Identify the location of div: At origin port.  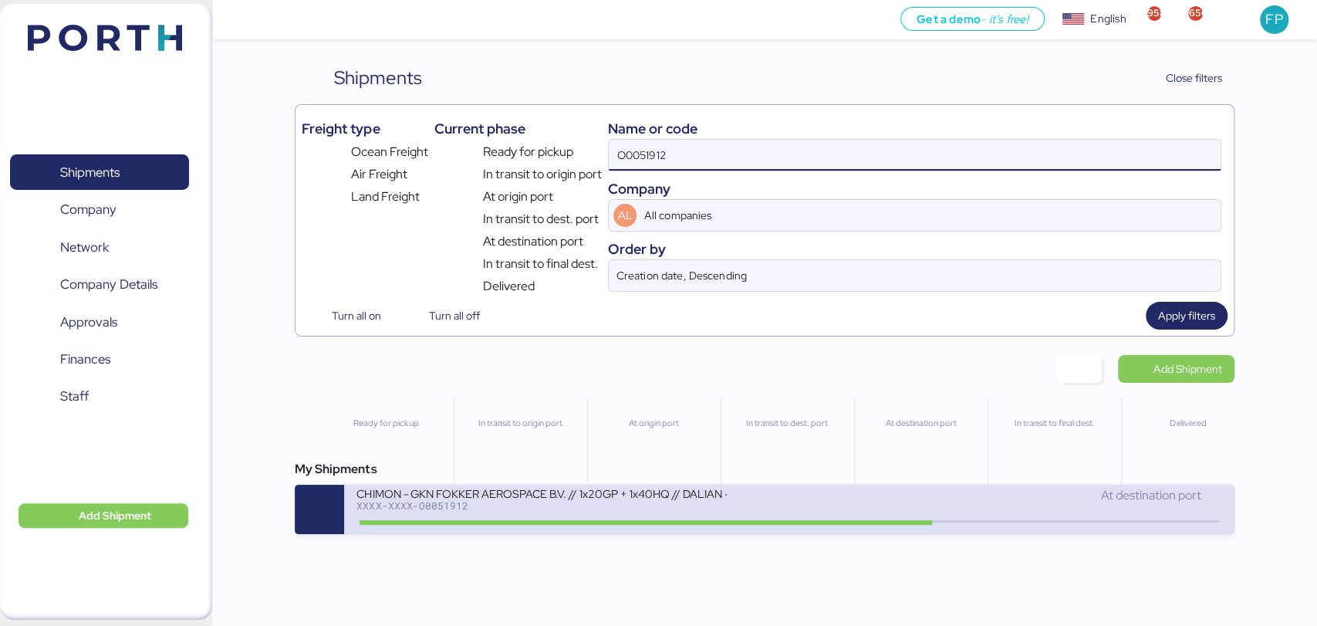
(653, 423).